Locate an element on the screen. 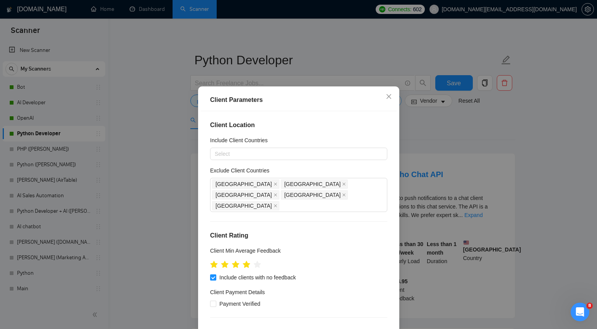  span: Africa is located at coordinates (246, 206).